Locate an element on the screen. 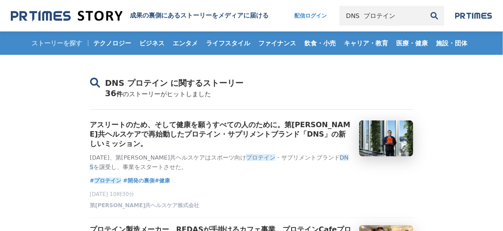 This screenshot has width=503, height=231. span: #開発の裏側 is located at coordinates (139, 181).